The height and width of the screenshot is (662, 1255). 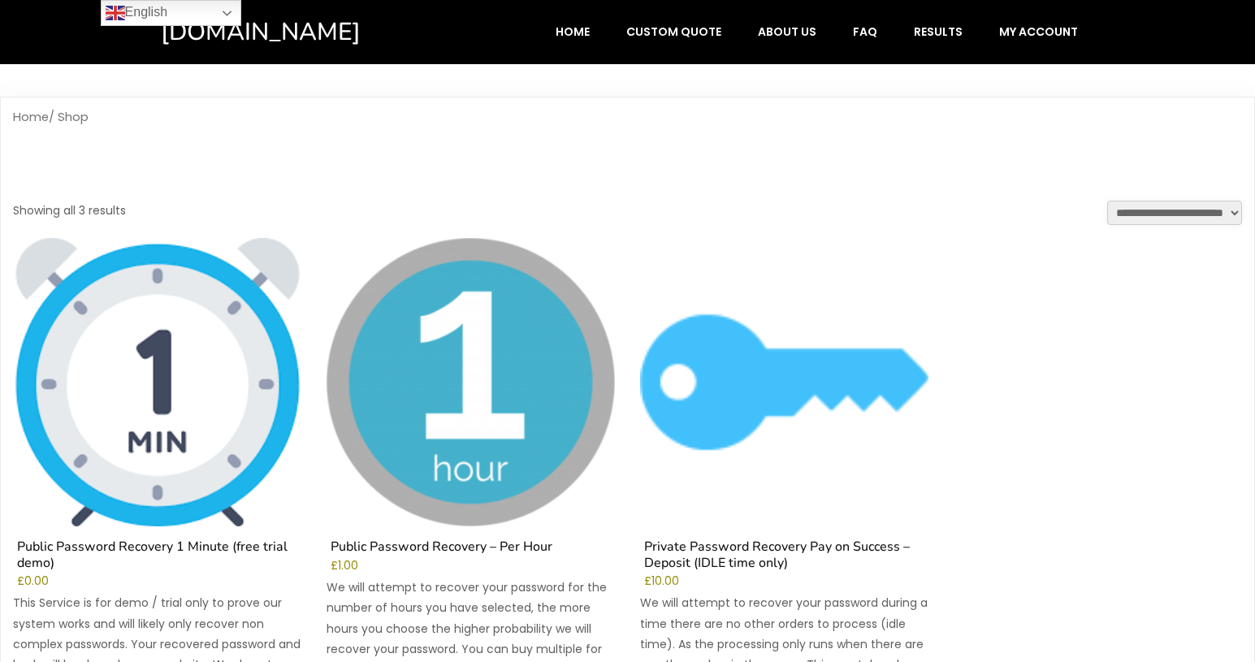 What do you see at coordinates (471, 399) in the screenshot?
I see `a: Public Password Recovery – Per Hour` at bounding box center [471, 399].